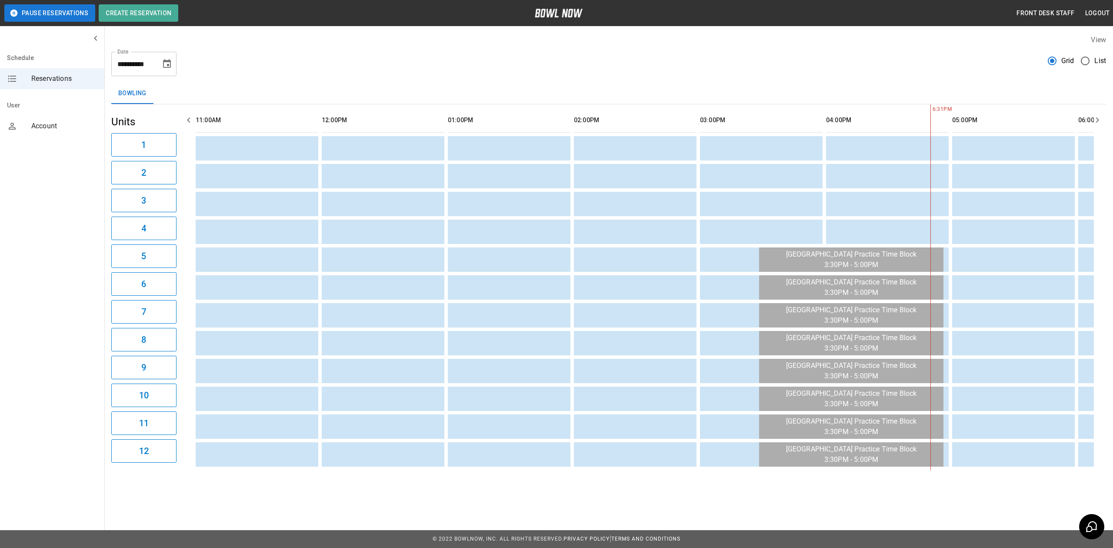 This screenshot has height=548, width=1113. I want to click on h6: 9, so click(143, 367).